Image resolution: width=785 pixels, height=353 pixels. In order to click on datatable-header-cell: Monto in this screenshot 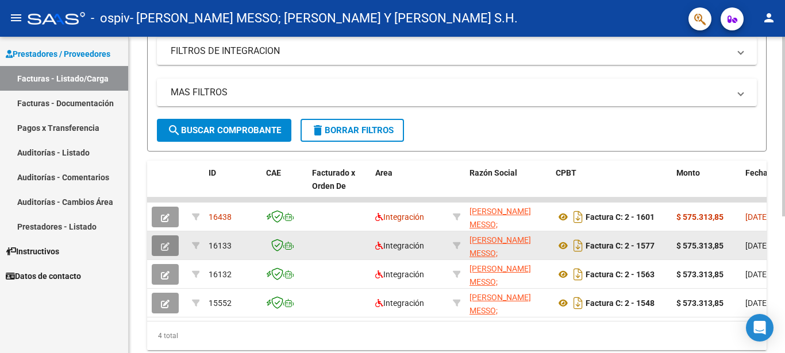, I will do `click(706, 186)`.